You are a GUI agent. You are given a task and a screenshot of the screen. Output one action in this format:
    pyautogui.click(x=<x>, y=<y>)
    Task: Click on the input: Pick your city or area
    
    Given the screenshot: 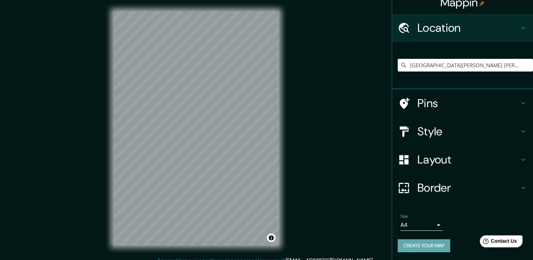 What is the action you would take?
    pyautogui.click(x=466, y=65)
    